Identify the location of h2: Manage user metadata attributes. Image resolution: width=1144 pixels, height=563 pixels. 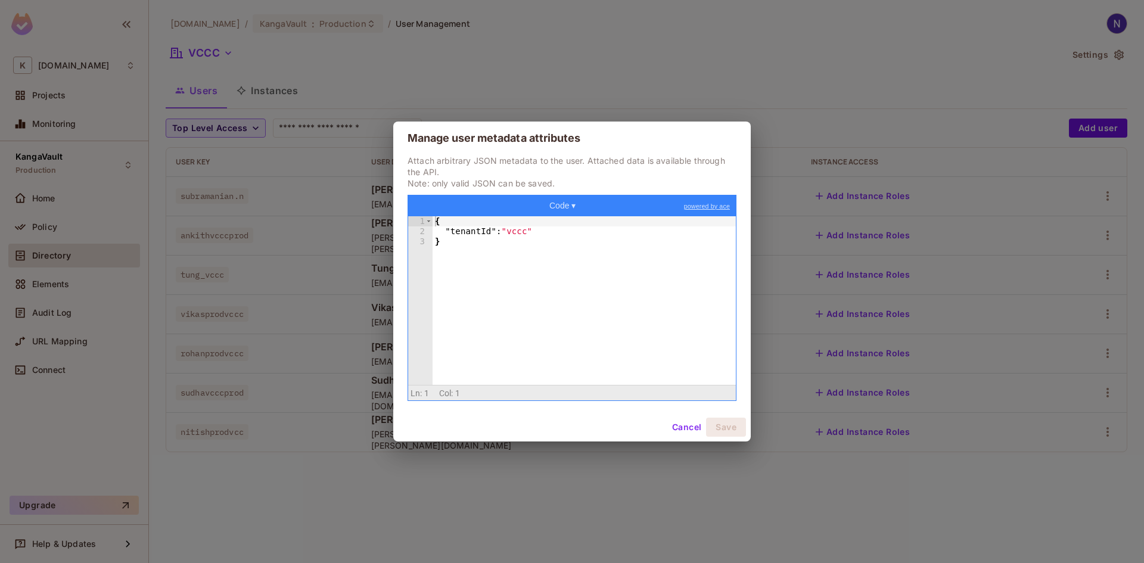
(572, 138).